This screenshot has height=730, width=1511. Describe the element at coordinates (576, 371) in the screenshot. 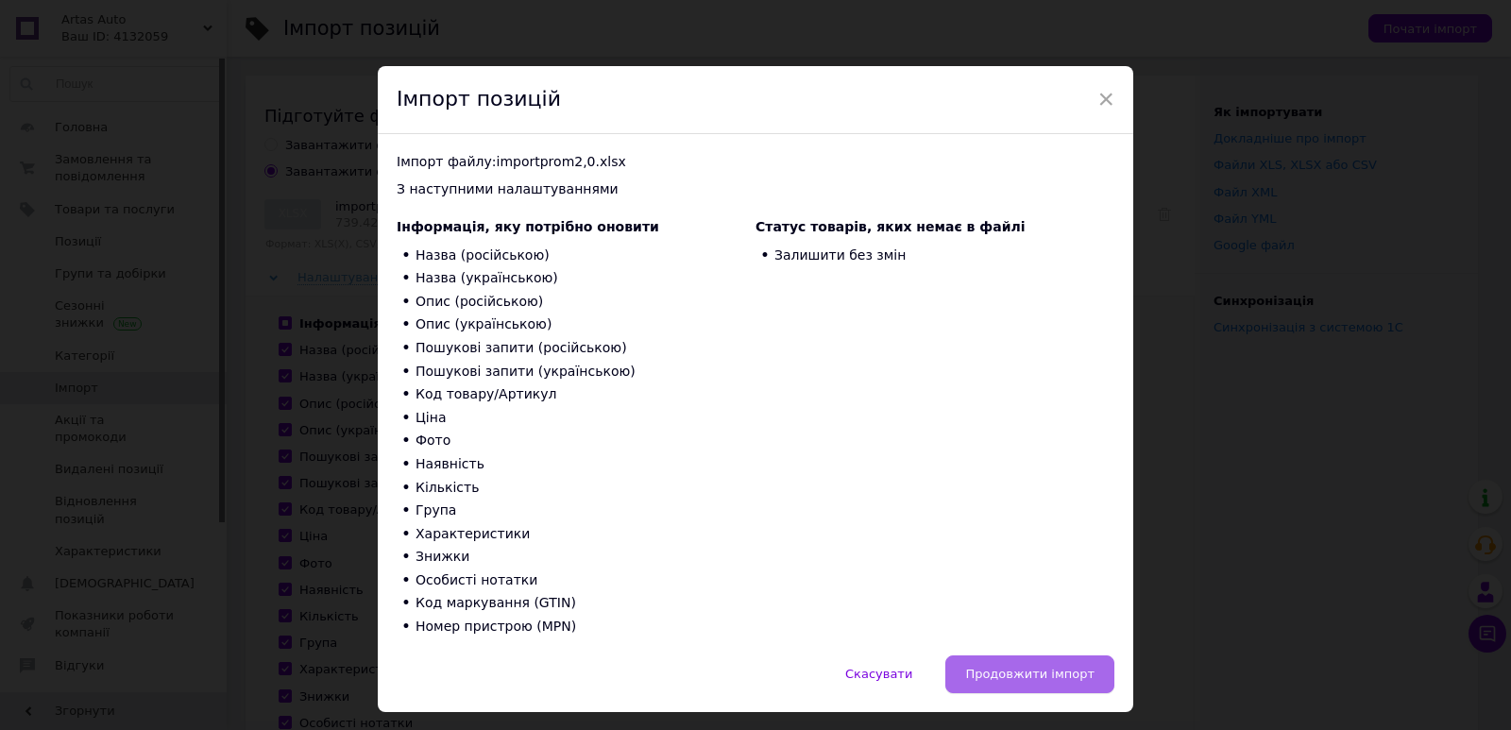

I see `li: Пошукові запити (українською)` at that location.